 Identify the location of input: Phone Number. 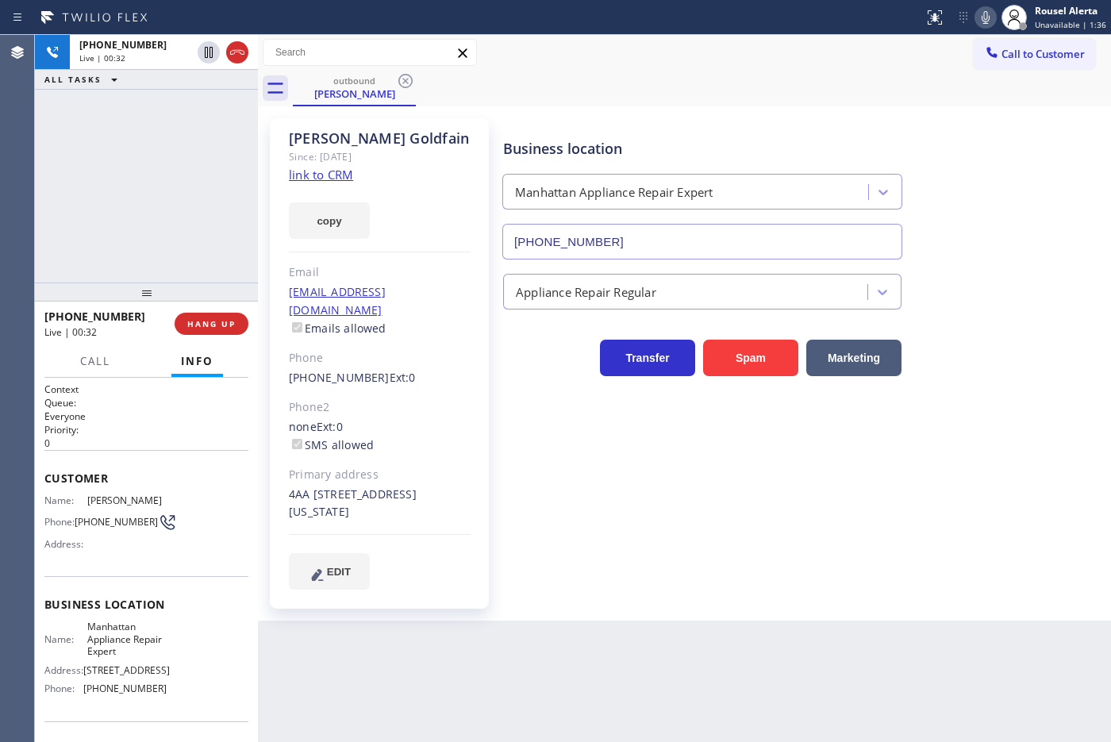
(702, 241).